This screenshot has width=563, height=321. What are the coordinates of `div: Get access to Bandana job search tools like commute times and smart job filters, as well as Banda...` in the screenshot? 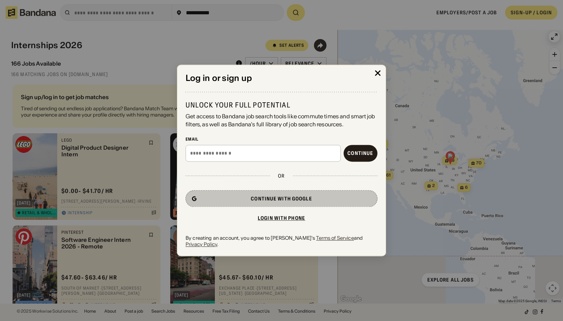 It's located at (282, 120).